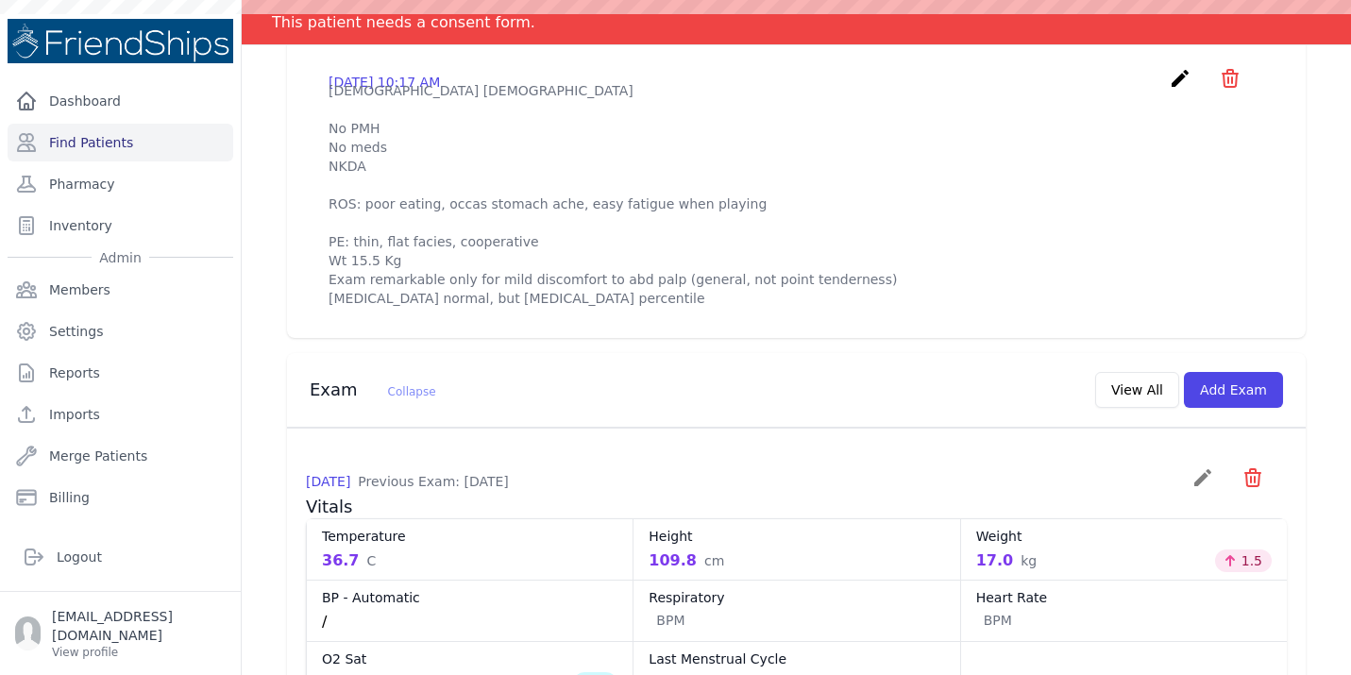 This screenshot has height=675, width=1351. Describe the element at coordinates (371, 561) in the screenshot. I see `span: C` at that location.